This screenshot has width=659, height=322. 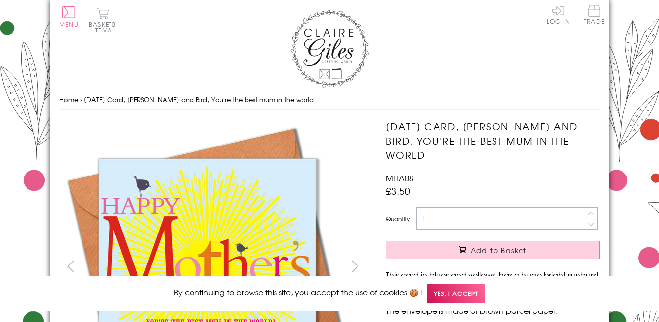 What do you see at coordinates (105, 27) in the screenshot?
I see `span: 0 items` at bounding box center [105, 27].